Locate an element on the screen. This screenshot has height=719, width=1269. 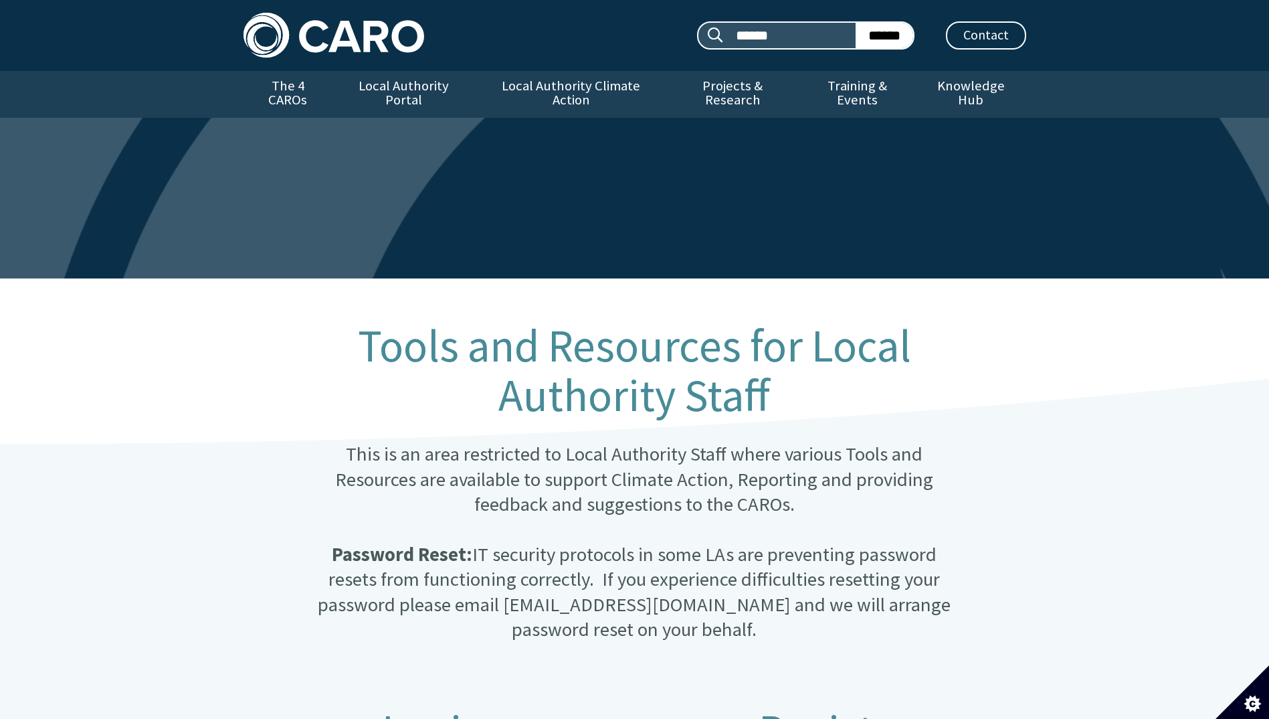
strong: Password Reset: is located at coordinates (402, 554).